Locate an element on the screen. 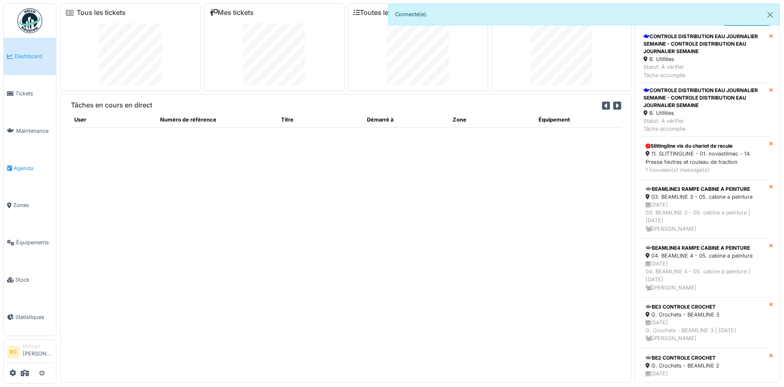 The height and width of the screenshot is (387, 784). span: Tickets is located at coordinates (34, 93).